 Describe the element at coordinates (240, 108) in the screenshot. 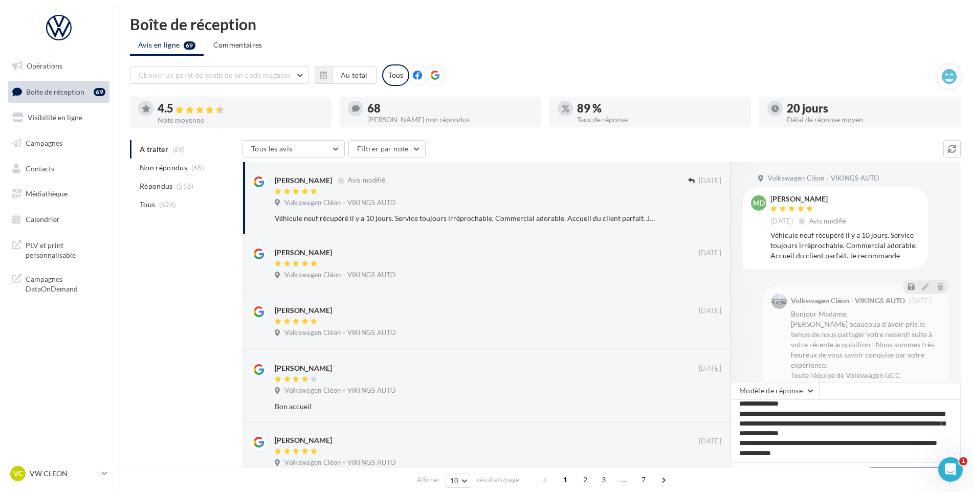

I see `div: 4.5` at that location.